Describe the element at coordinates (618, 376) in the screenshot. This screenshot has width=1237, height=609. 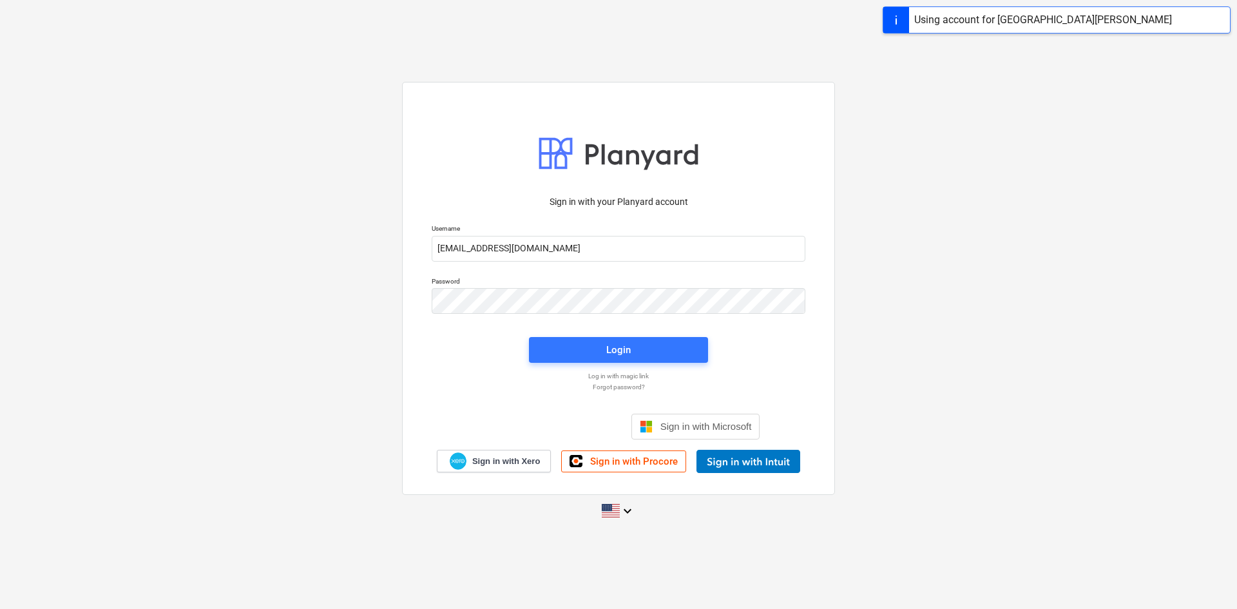
I see `p: Log in with magic link` at that location.